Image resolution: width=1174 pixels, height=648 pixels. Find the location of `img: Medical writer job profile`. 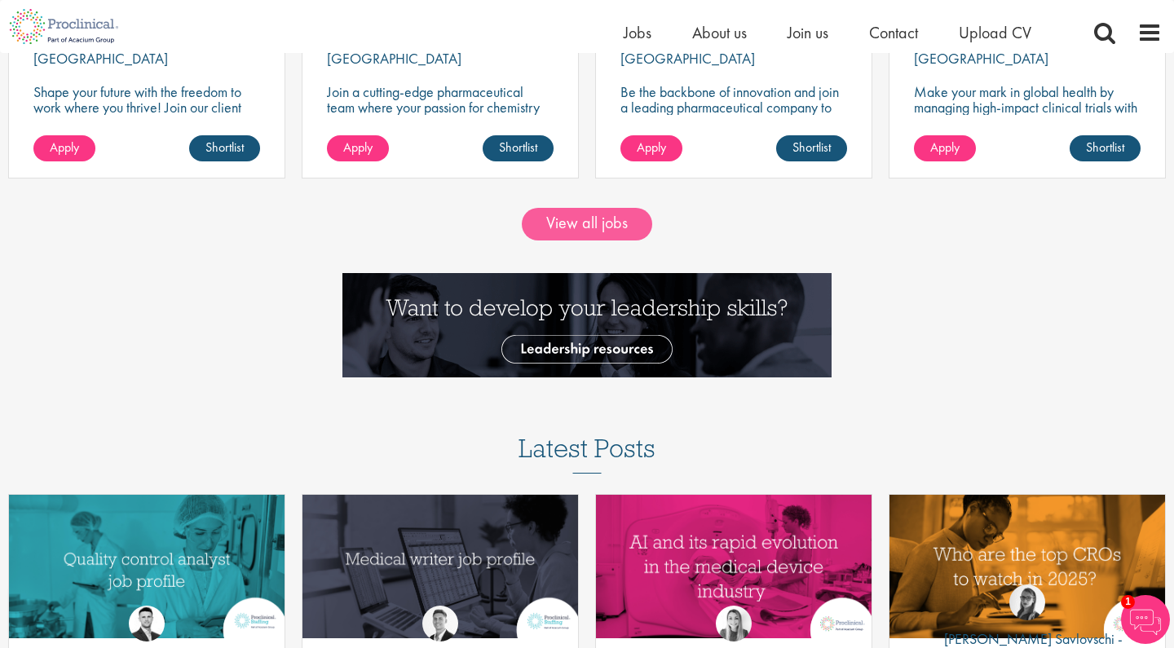

img: Medical writer job profile is located at coordinates (440, 567).